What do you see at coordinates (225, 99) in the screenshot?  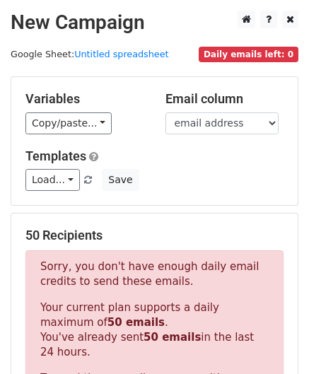 I see `h5: Email column` at bounding box center [225, 99].